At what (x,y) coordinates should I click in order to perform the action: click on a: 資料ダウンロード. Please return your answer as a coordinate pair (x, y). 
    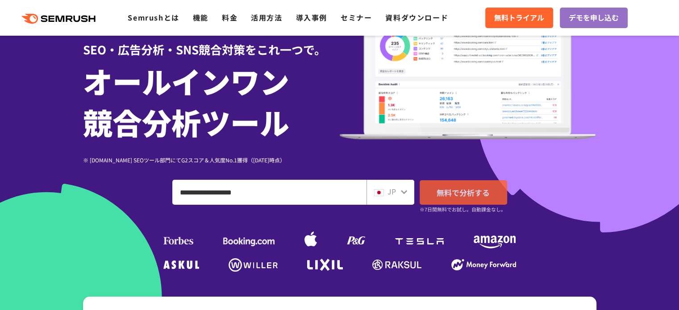
    Looking at the image, I should click on (417, 17).